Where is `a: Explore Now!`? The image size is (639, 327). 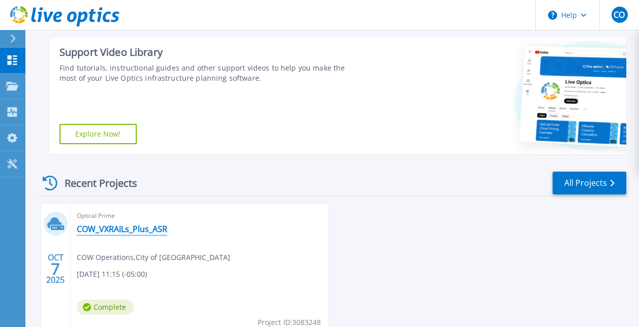
a: Explore Now! is located at coordinates (98, 134).